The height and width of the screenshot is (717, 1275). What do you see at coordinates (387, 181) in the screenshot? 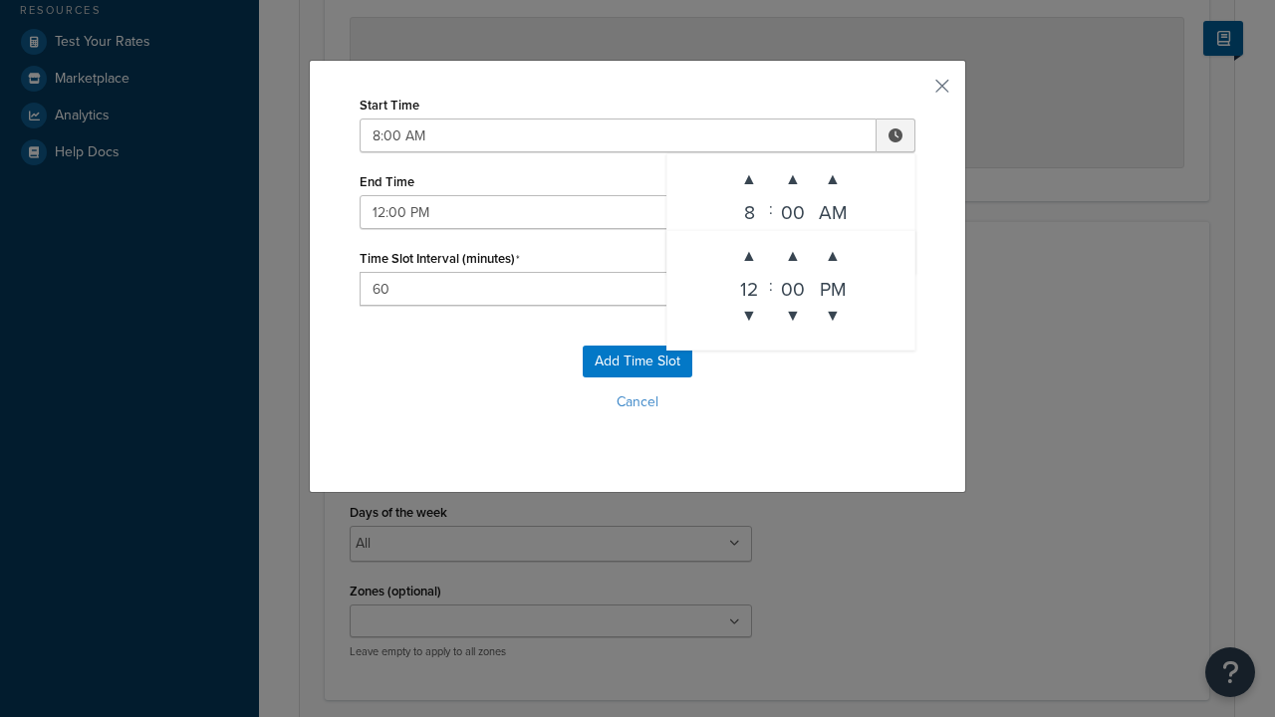
I see `label: End Time` at bounding box center [387, 181].